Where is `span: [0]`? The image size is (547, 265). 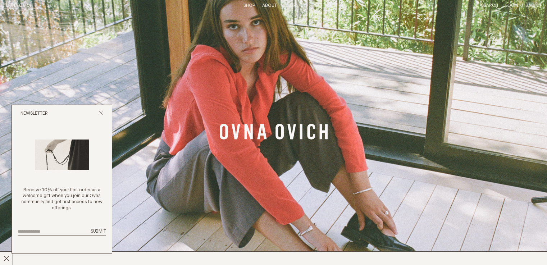
span: [0] is located at coordinates (537, 5).